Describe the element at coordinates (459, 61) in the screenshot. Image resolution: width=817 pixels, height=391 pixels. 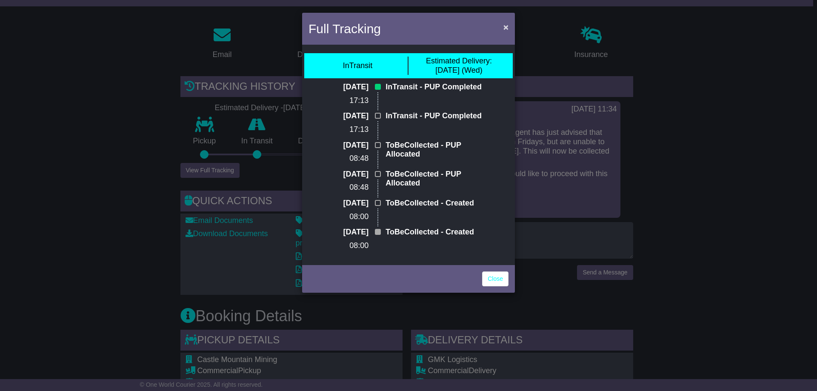
I see `span: Estimated Delivery:` at that location.